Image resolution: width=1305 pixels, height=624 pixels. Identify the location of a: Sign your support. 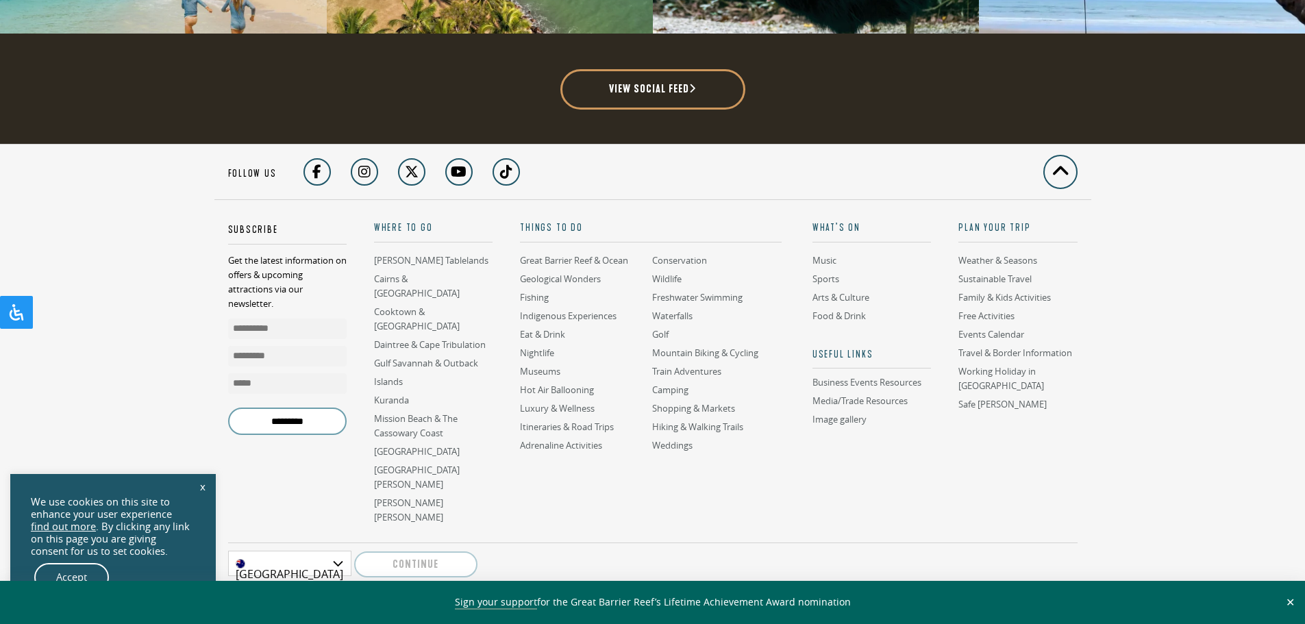
(496, 602).